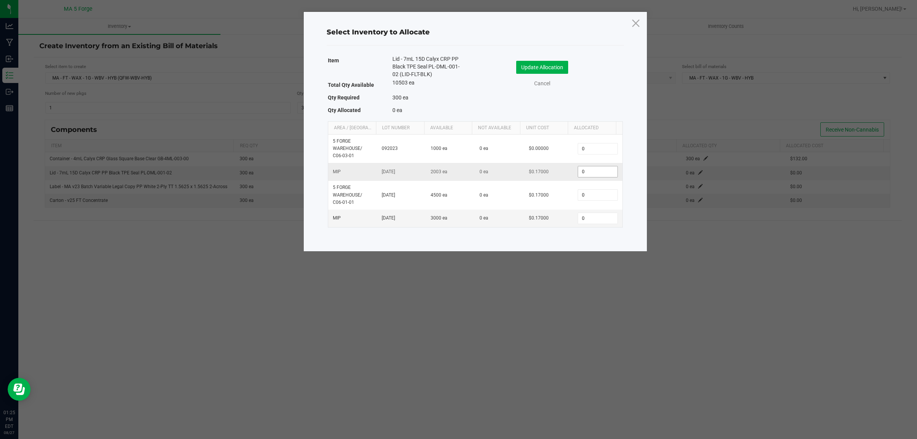  I want to click on span: $0.00000, so click(539, 148).